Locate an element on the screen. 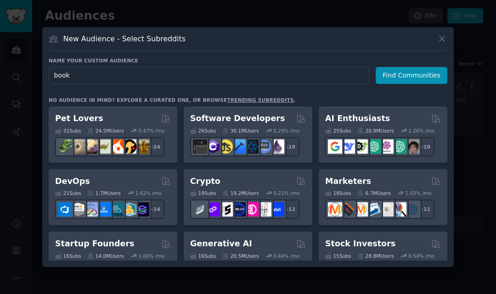  h3: Name your custom audience is located at coordinates (248, 61).